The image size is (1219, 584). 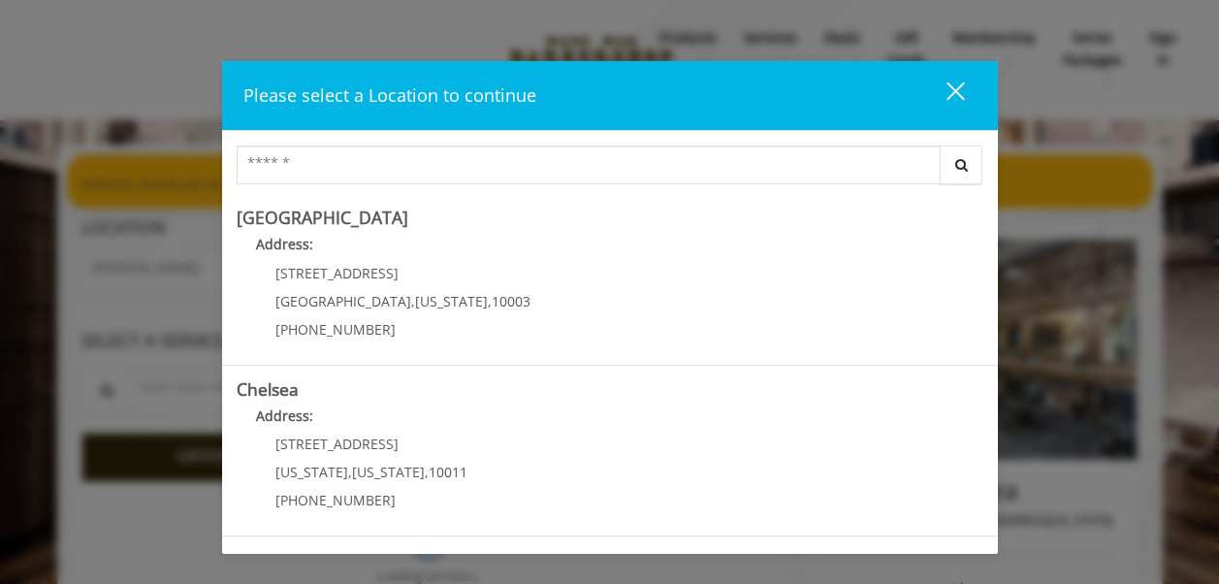 What do you see at coordinates (944, 95) in the screenshot?
I see `button: close dialog` at bounding box center [944, 95].